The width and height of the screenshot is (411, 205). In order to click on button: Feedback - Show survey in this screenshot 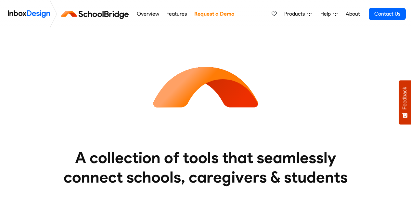, I will do `click(405, 102)`.